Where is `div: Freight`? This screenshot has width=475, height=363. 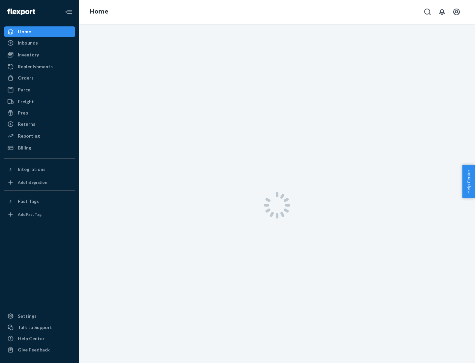
div: Freight is located at coordinates (26, 102).